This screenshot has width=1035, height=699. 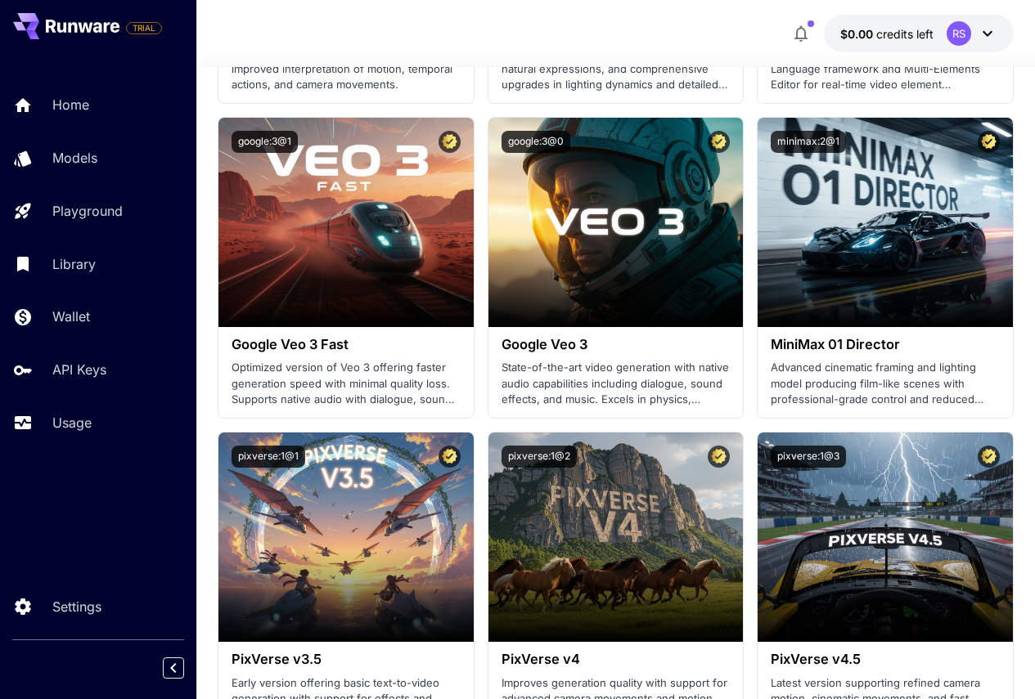 I want to click on button: pixverse:1@2, so click(x=539, y=456).